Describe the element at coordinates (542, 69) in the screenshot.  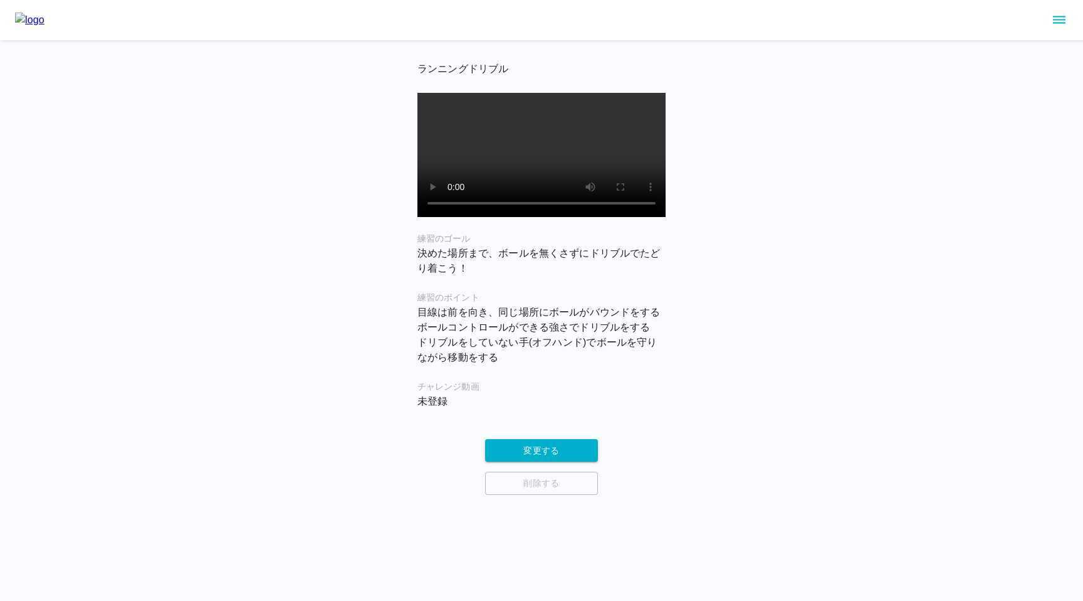
I see `h6: ランニングドリブル` at that location.